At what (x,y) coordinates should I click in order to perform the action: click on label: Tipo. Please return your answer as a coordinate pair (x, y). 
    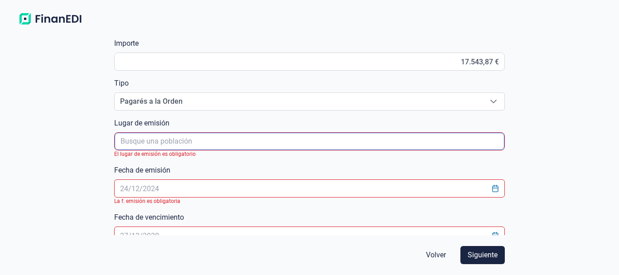
    Looking at the image, I should click on (121, 83).